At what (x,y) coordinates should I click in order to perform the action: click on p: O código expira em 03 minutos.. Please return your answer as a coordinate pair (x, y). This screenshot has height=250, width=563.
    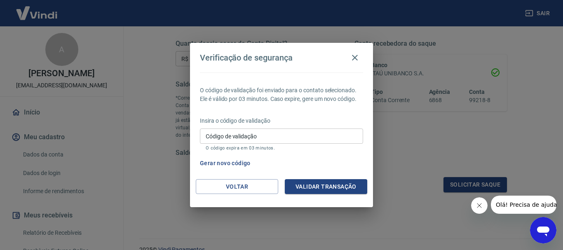
    Looking at the image, I should click on (282, 148).